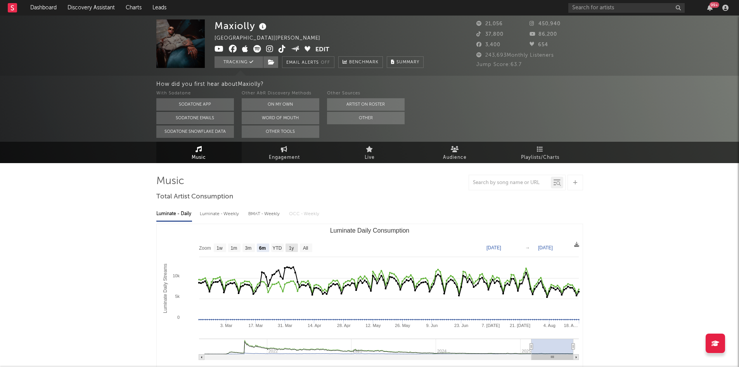 This screenshot has height=367, width=739. I want to click on text: 1w, so click(220, 248).